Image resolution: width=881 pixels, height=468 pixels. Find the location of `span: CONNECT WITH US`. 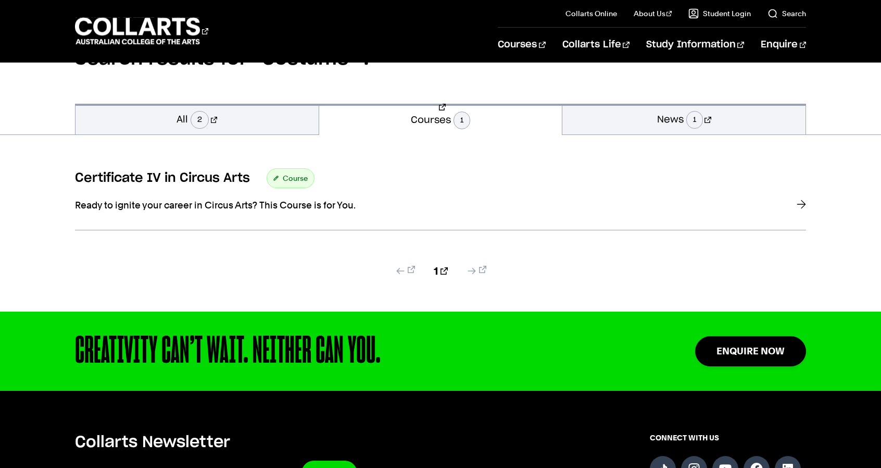

span: CONNECT WITH US is located at coordinates (728, 437).